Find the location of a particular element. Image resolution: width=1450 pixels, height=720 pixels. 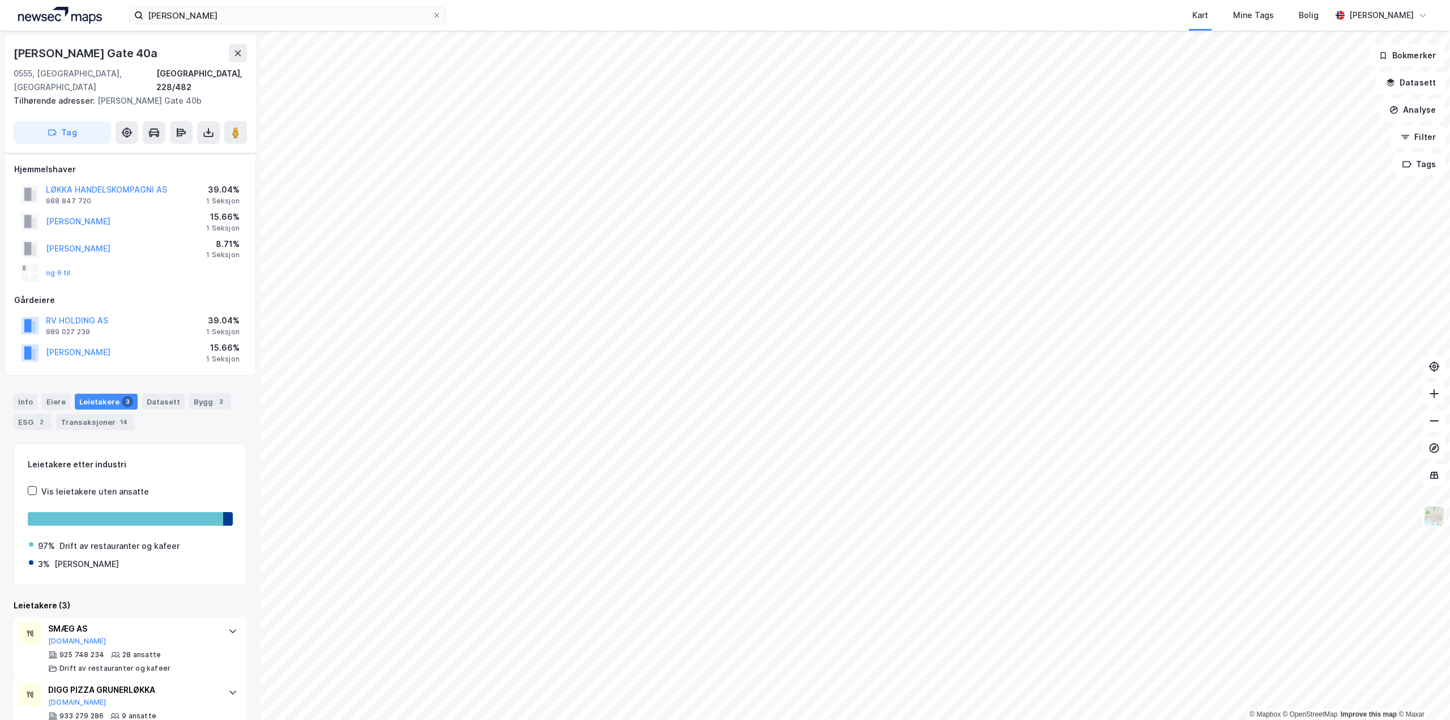

button: Tag is located at coordinates (62, 133).